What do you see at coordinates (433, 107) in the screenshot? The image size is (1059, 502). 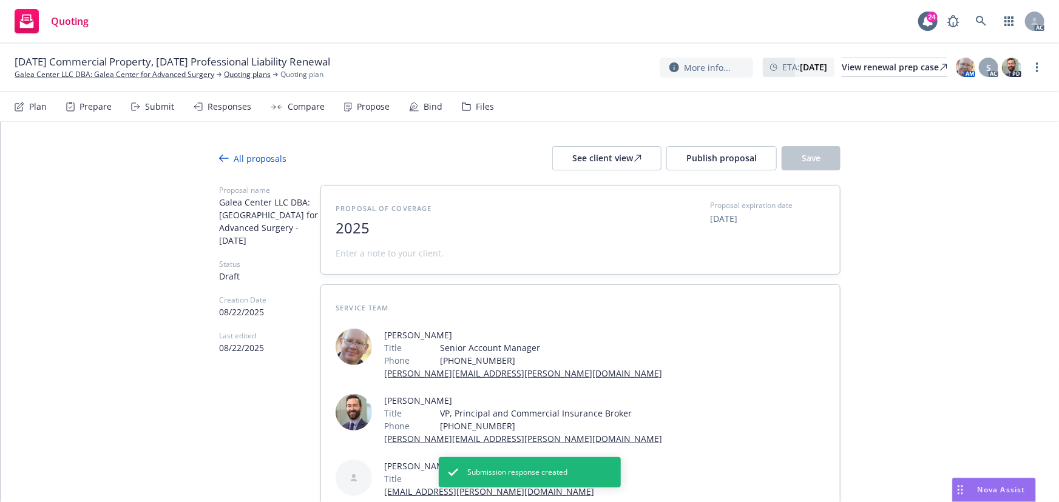 I see `div: Bind` at bounding box center [433, 107].